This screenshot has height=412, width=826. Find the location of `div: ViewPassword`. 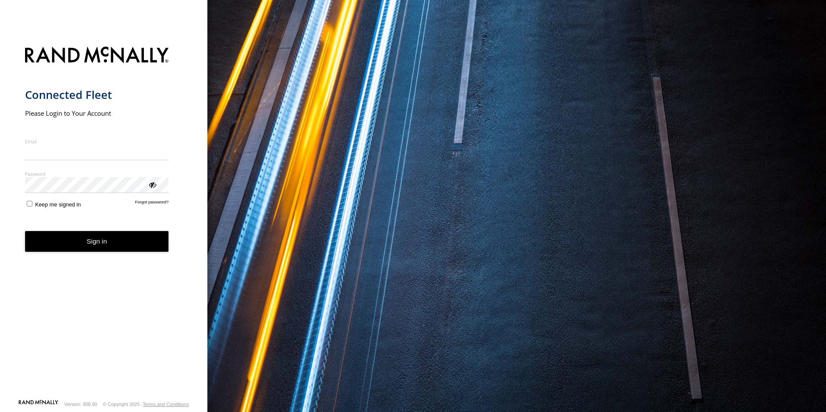

div: ViewPassword is located at coordinates (152, 185).